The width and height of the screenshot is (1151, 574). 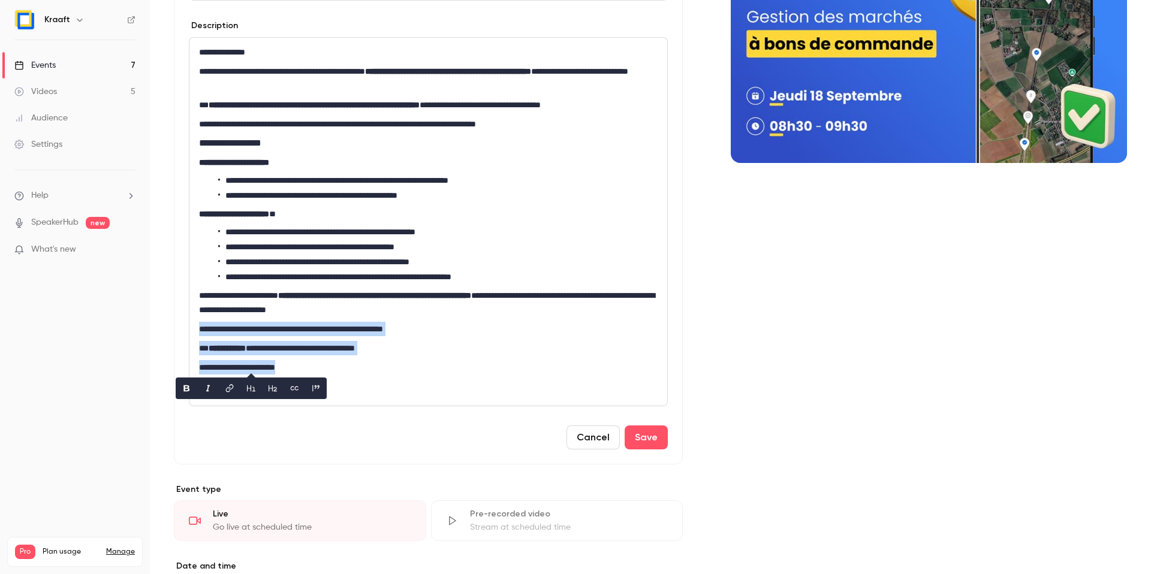 What do you see at coordinates (25, 552) in the screenshot?
I see `span: Pro` at bounding box center [25, 552].